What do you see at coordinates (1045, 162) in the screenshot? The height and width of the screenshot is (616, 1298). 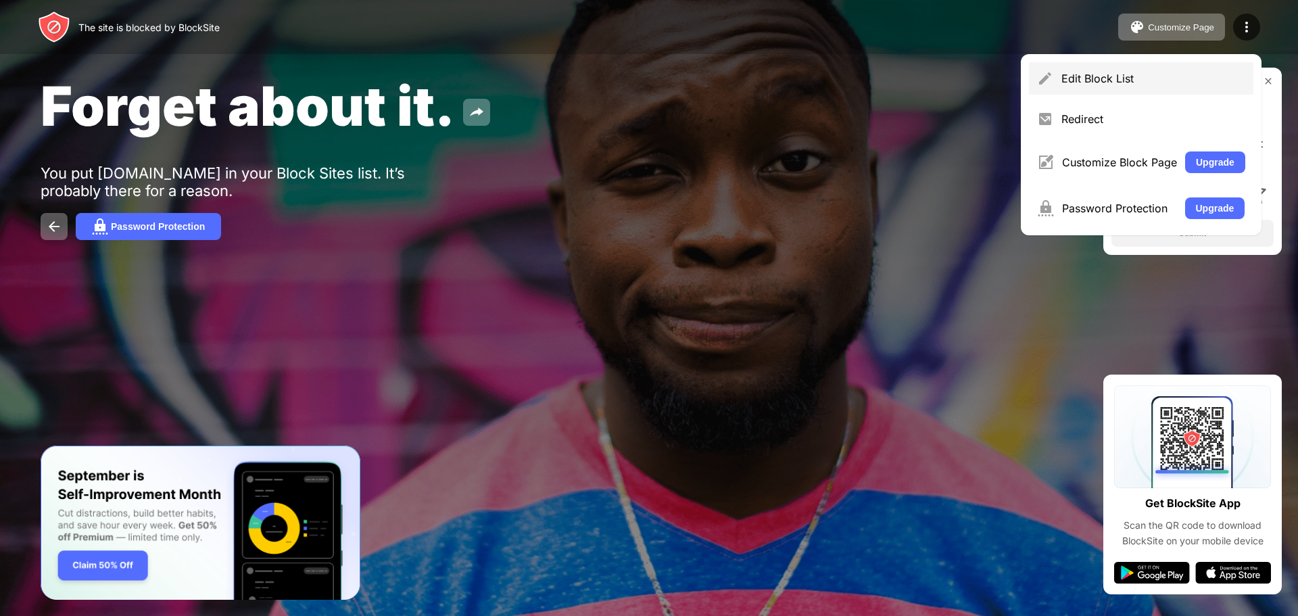 I see `img: menu-customize.svg` at bounding box center [1045, 162].